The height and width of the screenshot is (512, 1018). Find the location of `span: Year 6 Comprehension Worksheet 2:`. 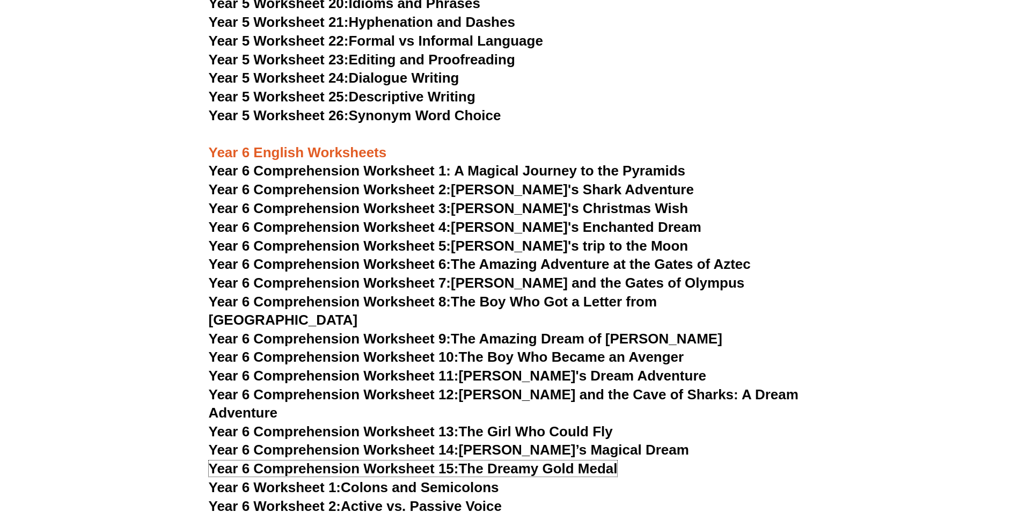

span: Year 6 Comprehension Worksheet 2: is located at coordinates (330, 189).